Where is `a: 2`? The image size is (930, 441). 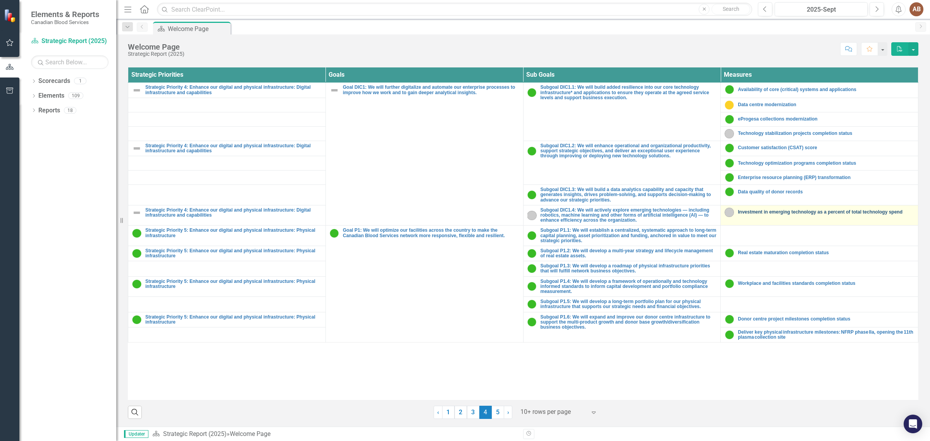 a: 2 is located at coordinates (461, 412).